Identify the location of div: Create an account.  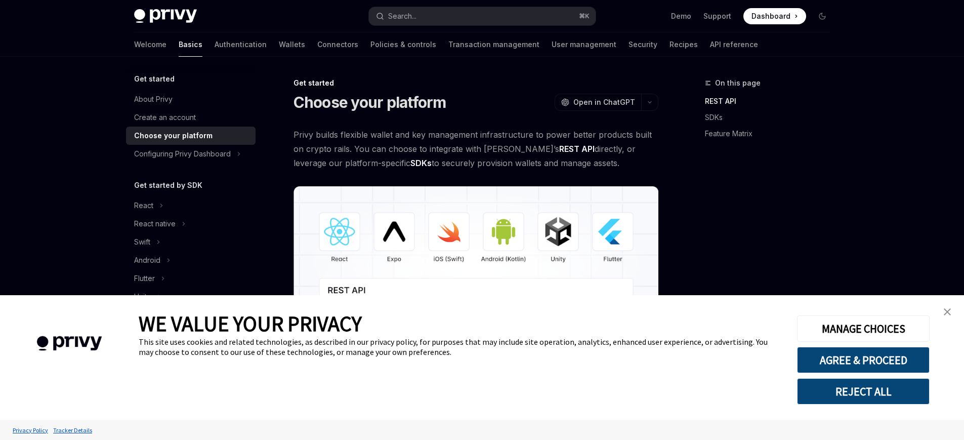
(165, 117).